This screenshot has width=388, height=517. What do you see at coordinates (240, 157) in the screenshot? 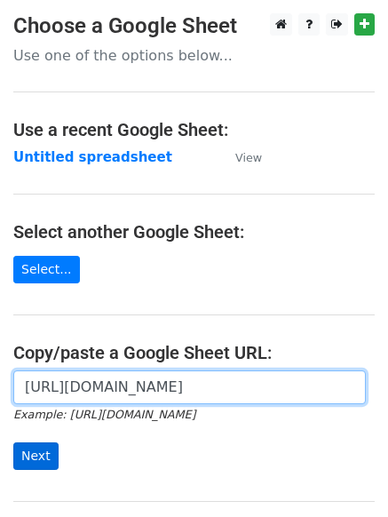
I see `a: View` at bounding box center [240, 157].